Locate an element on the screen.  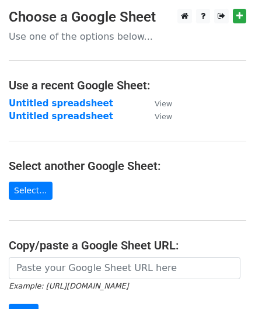
h4: Select another Google Sheet: is located at coordinates (127, 166).